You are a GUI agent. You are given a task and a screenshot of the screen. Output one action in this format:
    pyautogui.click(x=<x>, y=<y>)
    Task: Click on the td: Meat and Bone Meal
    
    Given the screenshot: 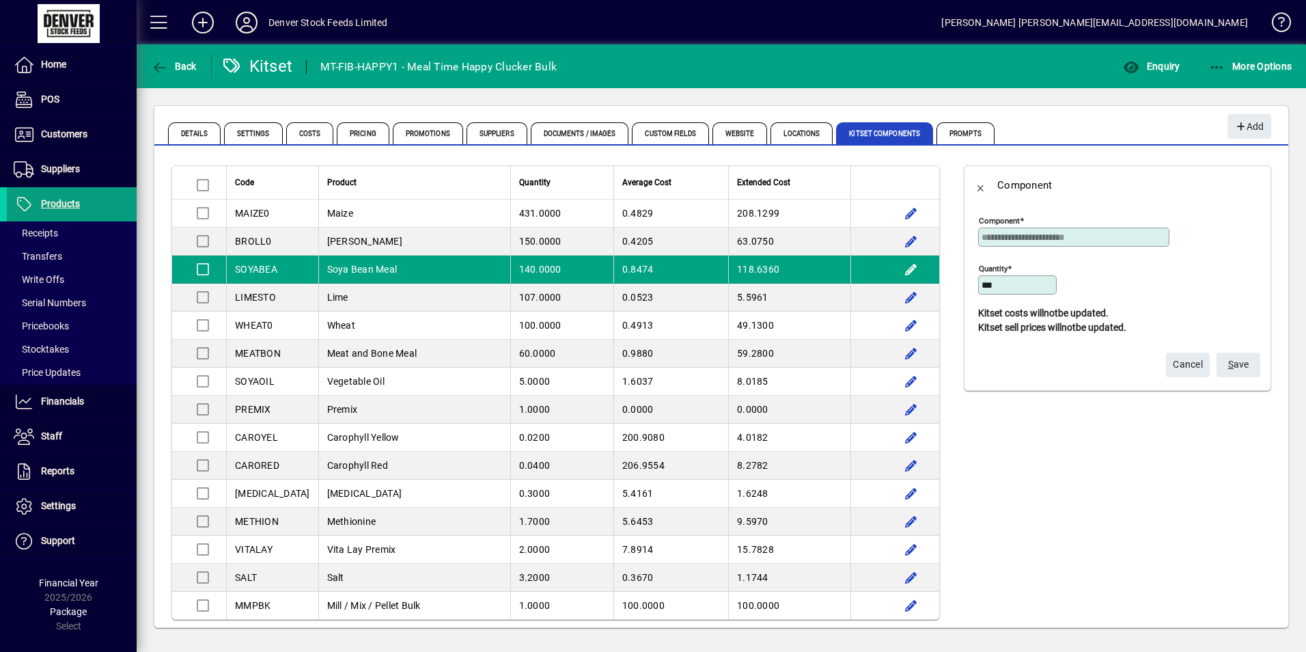 What is the action you would take?
    pyautogui.click(x=414, y=353)
    